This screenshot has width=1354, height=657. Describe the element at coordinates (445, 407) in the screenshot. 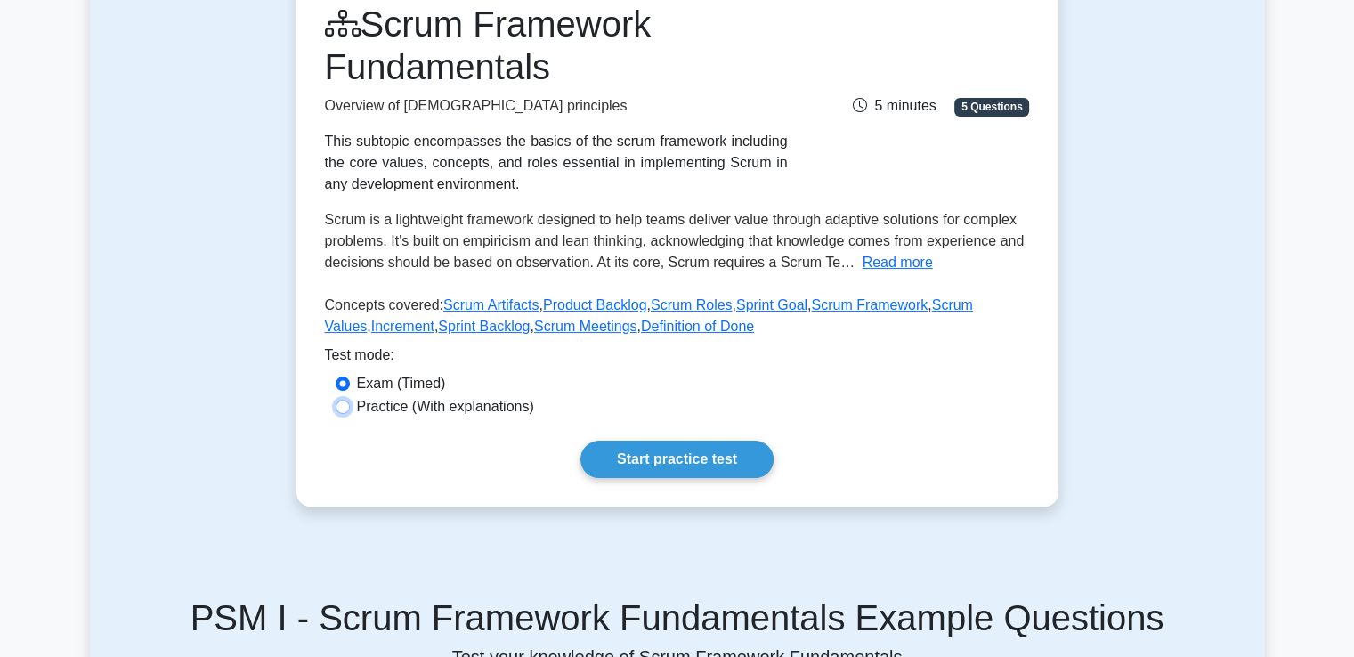

I see `label: Practice (With explanations)` at that location.